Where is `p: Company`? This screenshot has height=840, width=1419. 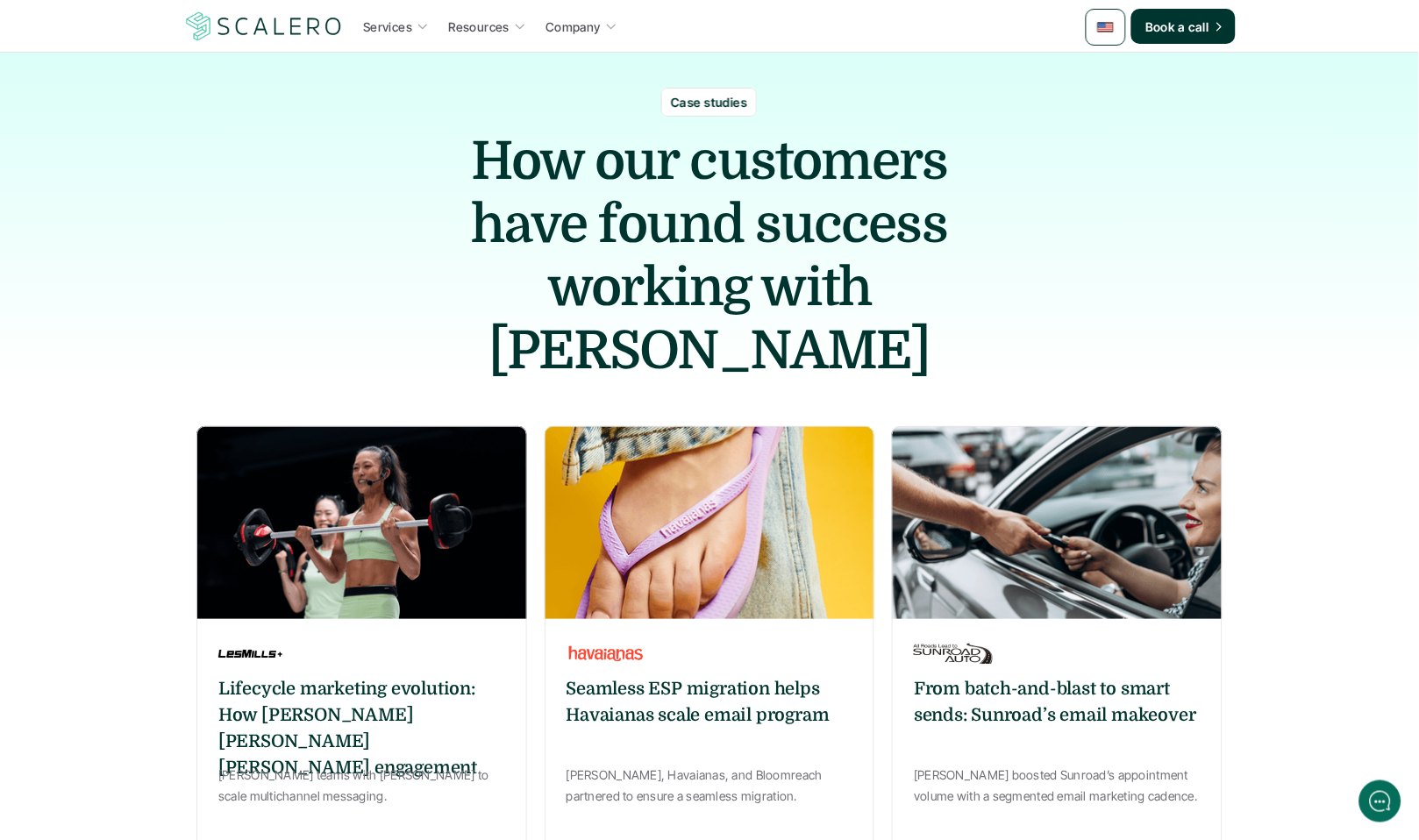
p: Company is located at coordinates (573, 27).